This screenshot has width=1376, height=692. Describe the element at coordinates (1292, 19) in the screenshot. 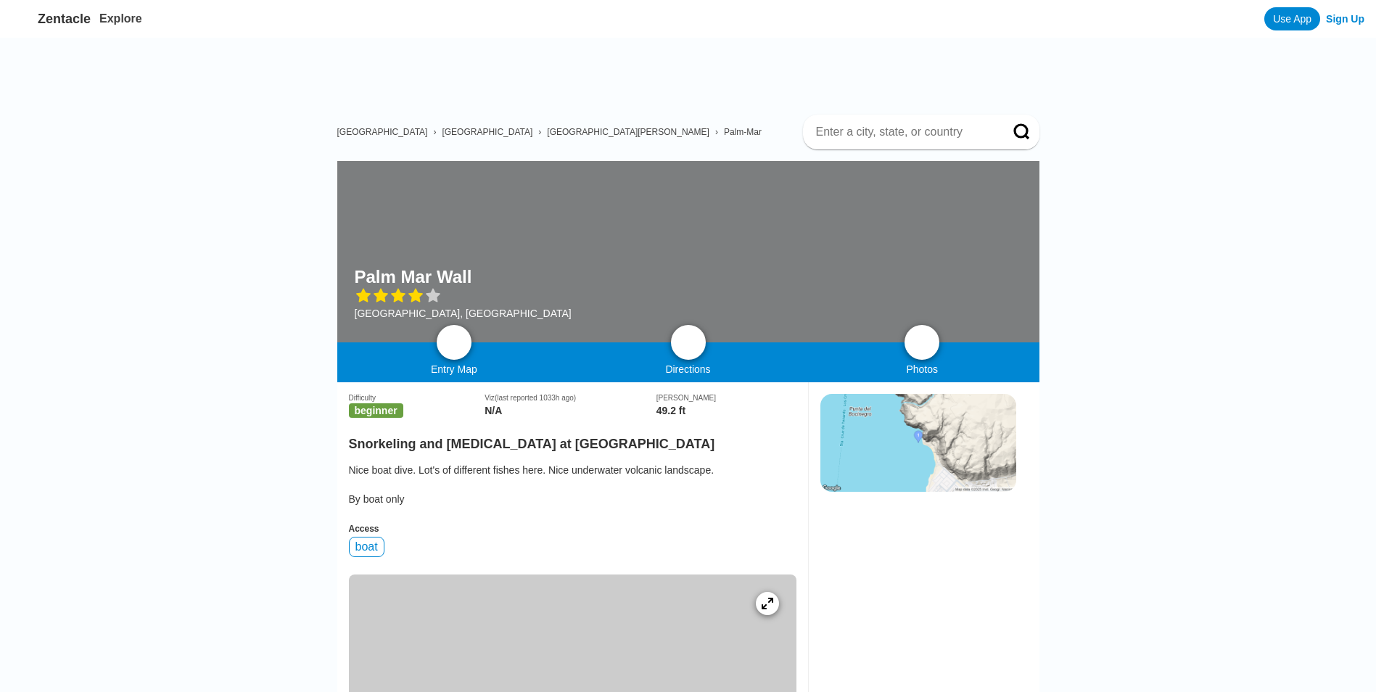

I see `a: Use App` at that location.